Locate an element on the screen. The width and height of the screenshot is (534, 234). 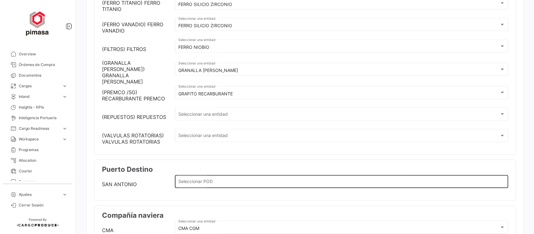
a: Sensores is located at coordinates (38, 182).